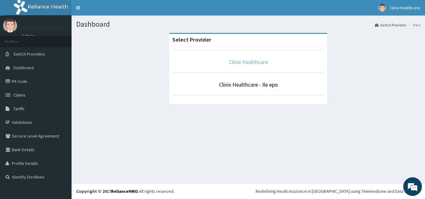 The image size is (425, 199). I want to click on strong: Copyright © 2017 ., so click(108, 191).